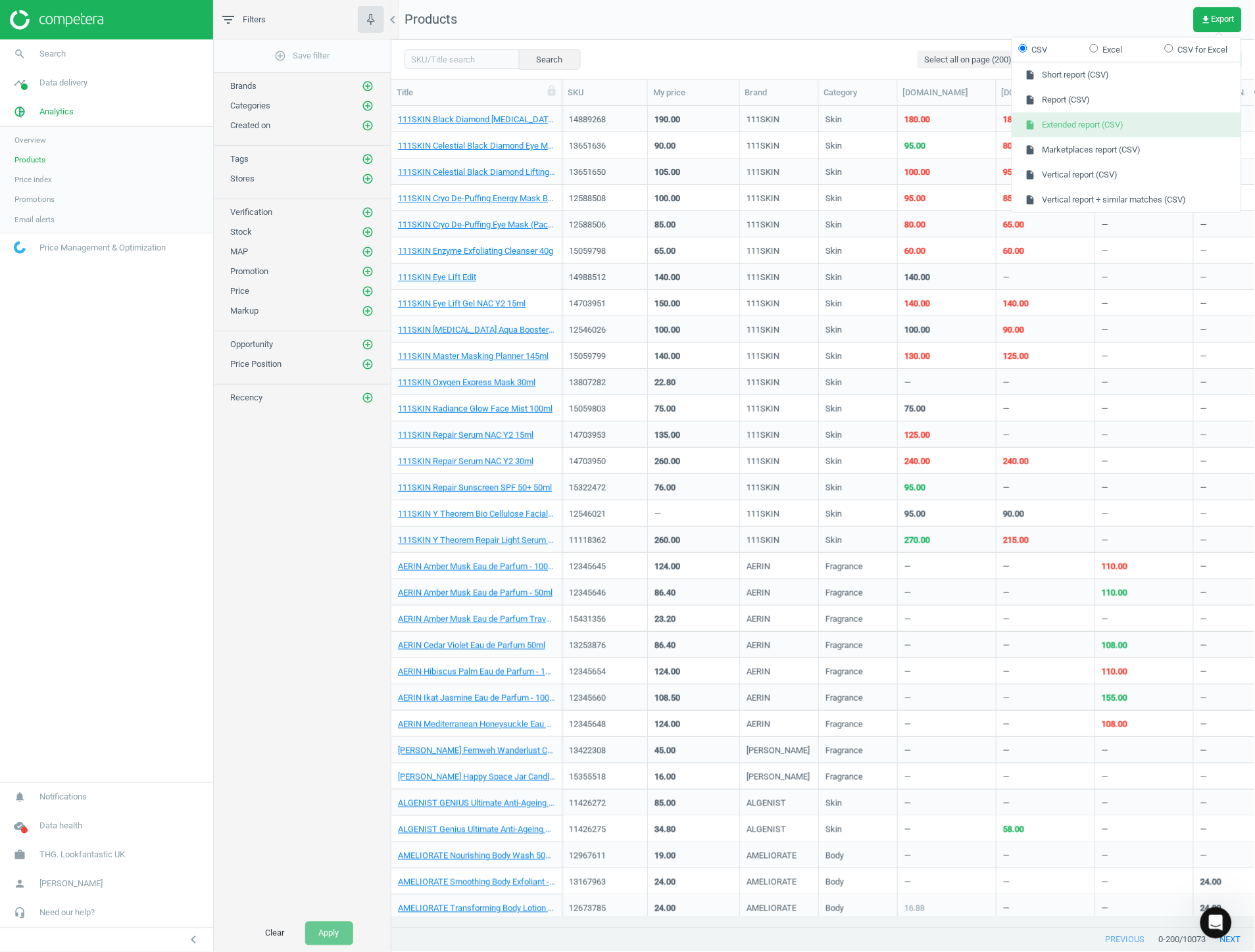 The image size is (1255, 952). Describe the element at coordinates (57, 20) in the screenshot. I see `img: ajHJNr6hYgQAAAAASUVORK5CYII=` at that location.